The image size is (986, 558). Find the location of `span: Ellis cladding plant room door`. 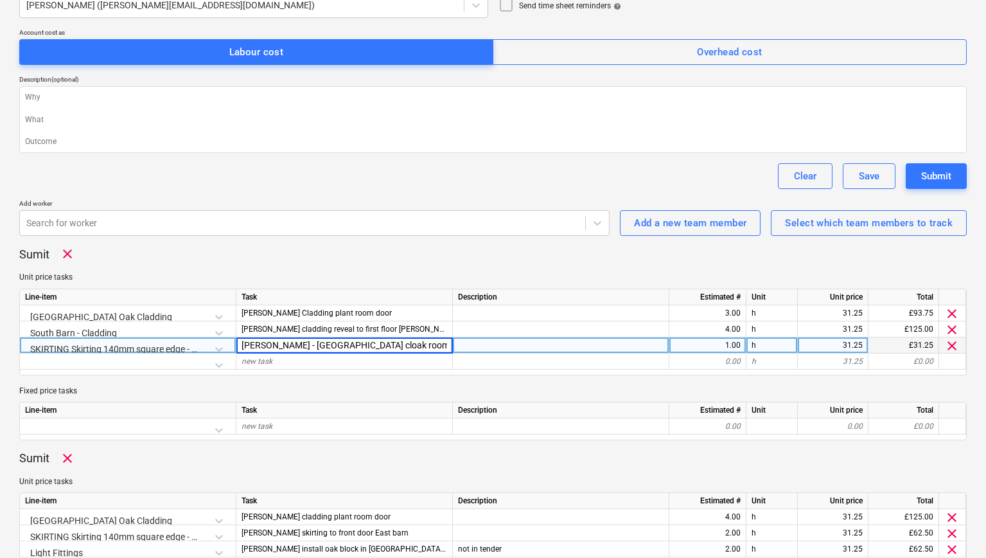

span: Ellis cladding plant room door is located at coordinates (316, 516).